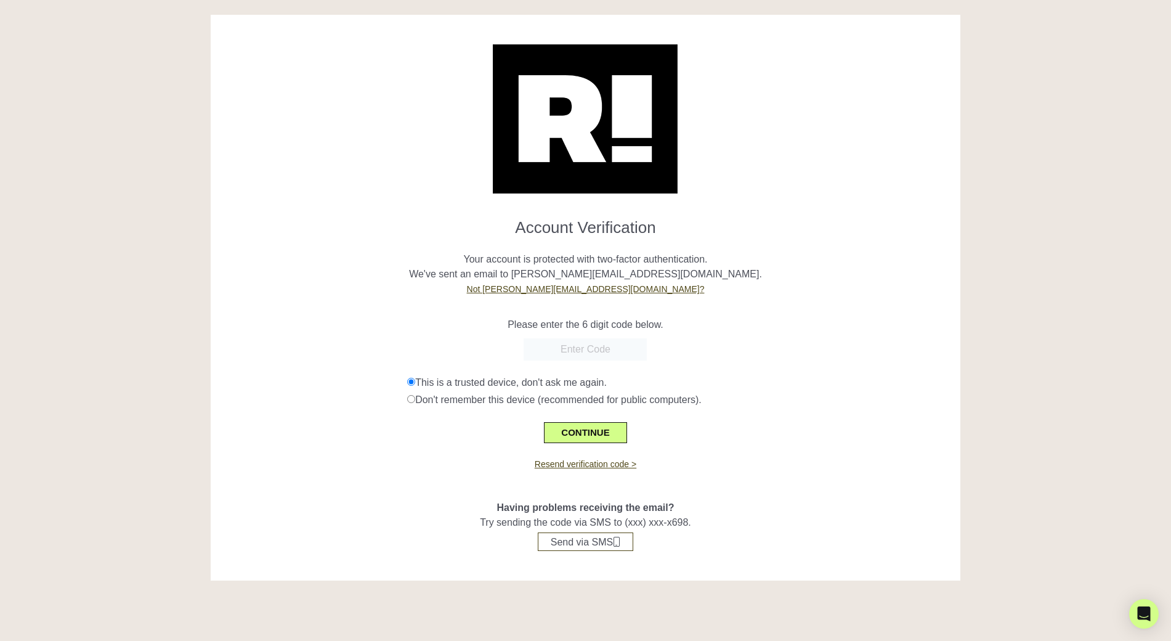  Describe the element at coordinates (585, 464) in the screenshot. I see `a: Resend verification code >` at that location.